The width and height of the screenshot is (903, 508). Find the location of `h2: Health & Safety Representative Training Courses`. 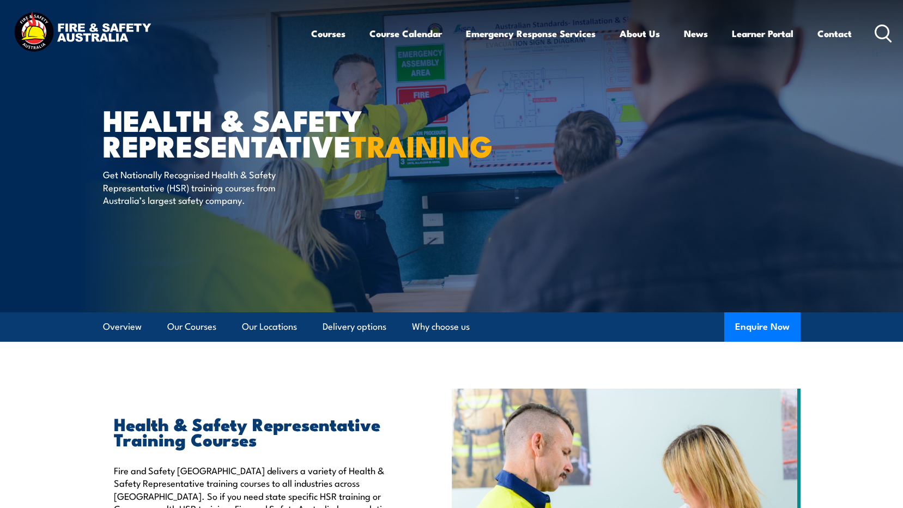

h2: Health & Safety Representative Training Courses is located at coordinates (258, 431).